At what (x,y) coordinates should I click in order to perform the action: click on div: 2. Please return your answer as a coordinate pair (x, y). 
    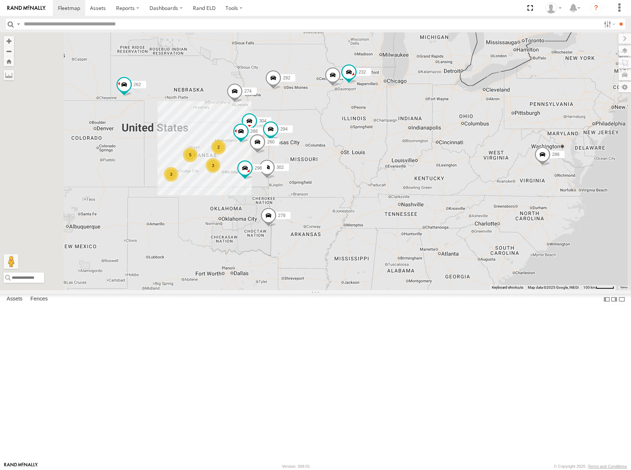
    Looking at the image, I should click on (219, 147).